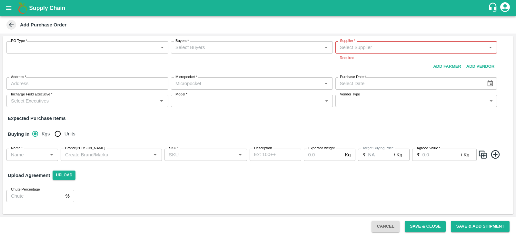 This screenshot has height=236, width=516. Describe the element at coordinates (19, 134) in the screenshot. I see `h6: Buying In` at that location.